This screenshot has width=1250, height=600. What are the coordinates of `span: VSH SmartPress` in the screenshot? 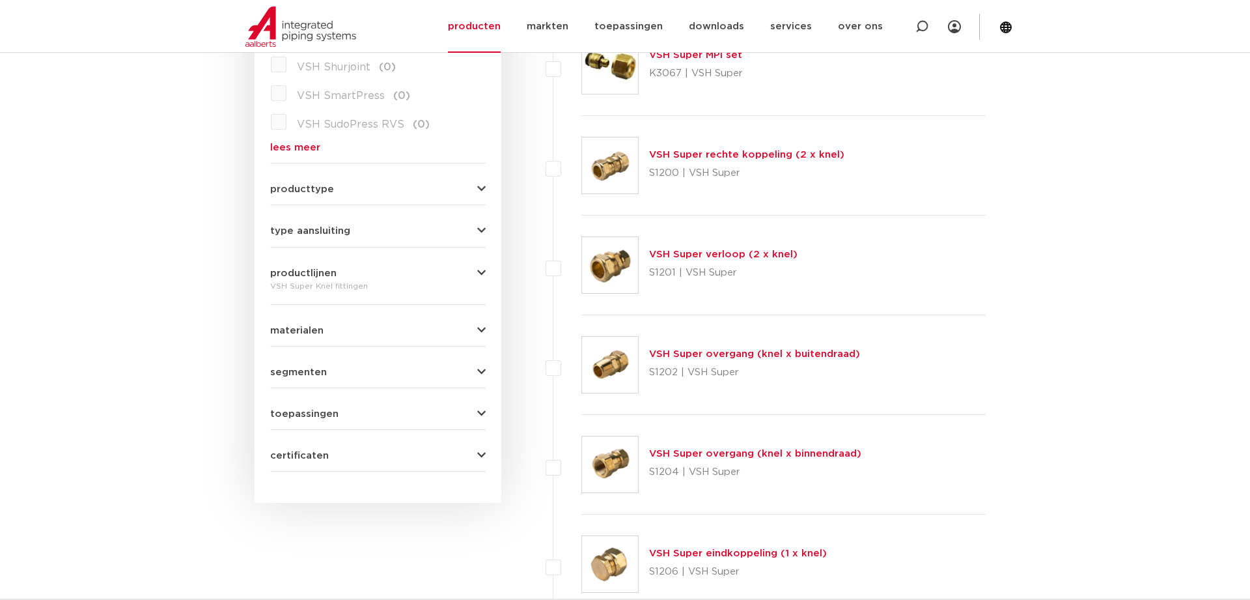 It's located at (341, 96).